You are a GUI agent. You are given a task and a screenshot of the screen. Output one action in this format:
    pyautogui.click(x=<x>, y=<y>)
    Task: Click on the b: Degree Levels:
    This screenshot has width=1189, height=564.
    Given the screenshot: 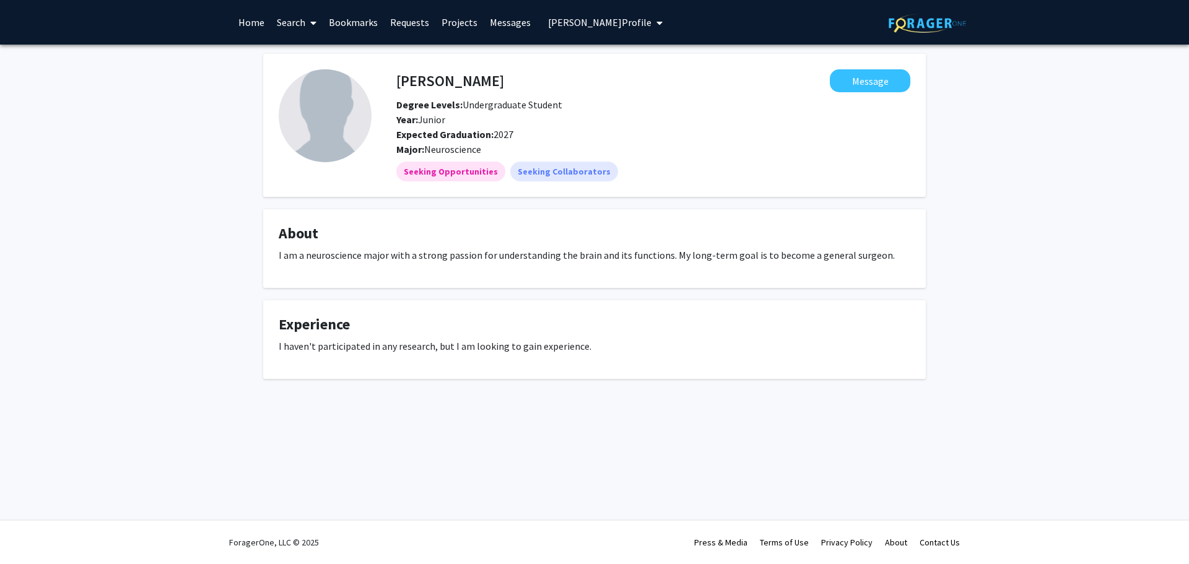 What is the action you would take?
    pyautogui.click(x=429, y=105)
    